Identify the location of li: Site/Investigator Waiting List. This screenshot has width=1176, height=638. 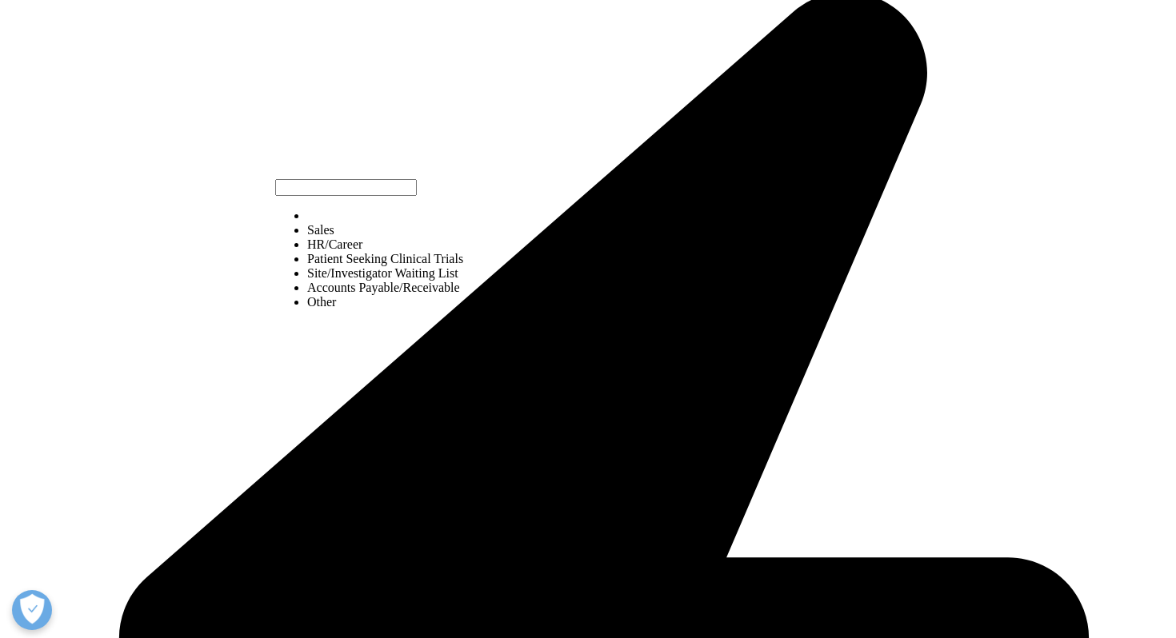
(385, 274).